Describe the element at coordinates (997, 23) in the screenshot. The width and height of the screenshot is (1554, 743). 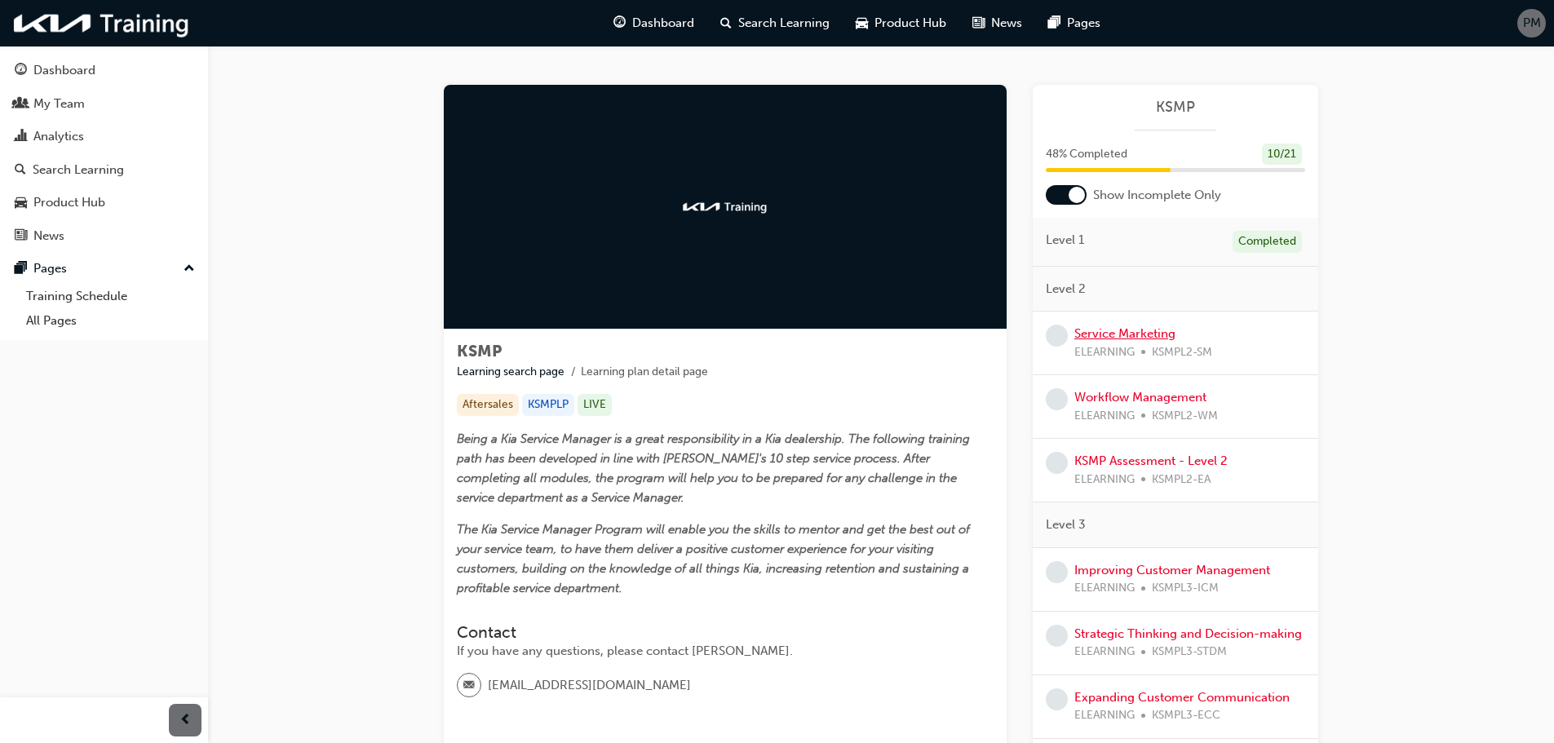
I see `a: news-iconNews` at that location.